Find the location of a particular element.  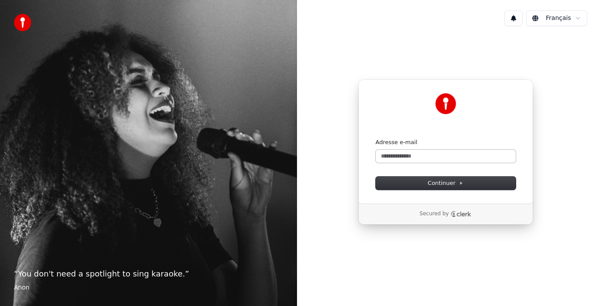

a: Clerk logo is located at coordinates (461, 214).